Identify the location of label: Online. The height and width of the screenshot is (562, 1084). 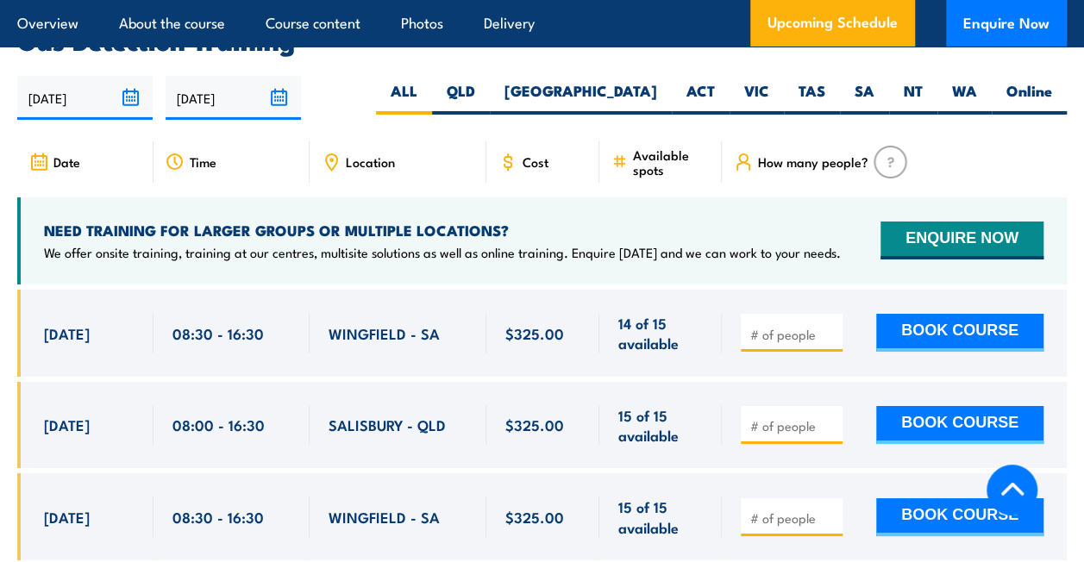
(1029, 97).